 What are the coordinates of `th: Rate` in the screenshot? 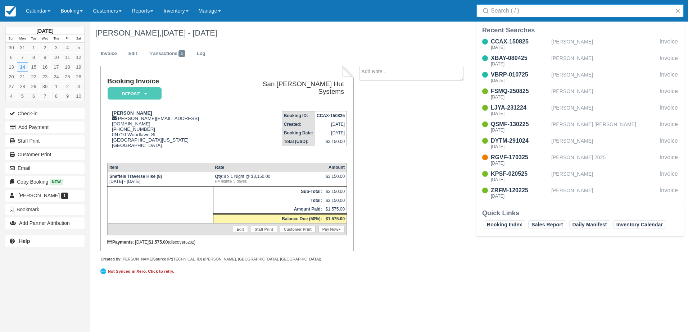 It's located at (268, 167).